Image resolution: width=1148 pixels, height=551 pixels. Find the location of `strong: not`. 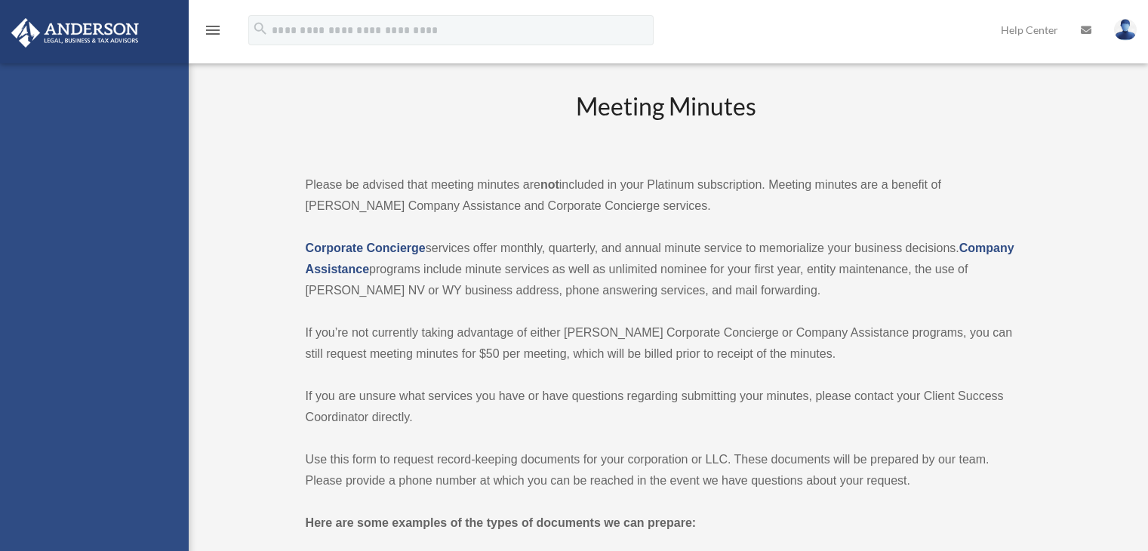

strong: not is located at coordinates (550, 184).